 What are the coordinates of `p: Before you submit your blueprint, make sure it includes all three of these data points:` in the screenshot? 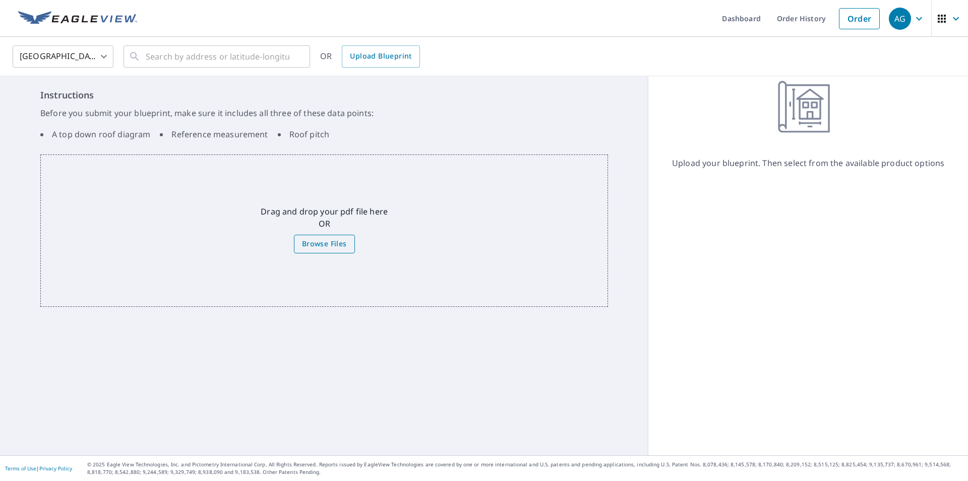 It's located at (324, 113).